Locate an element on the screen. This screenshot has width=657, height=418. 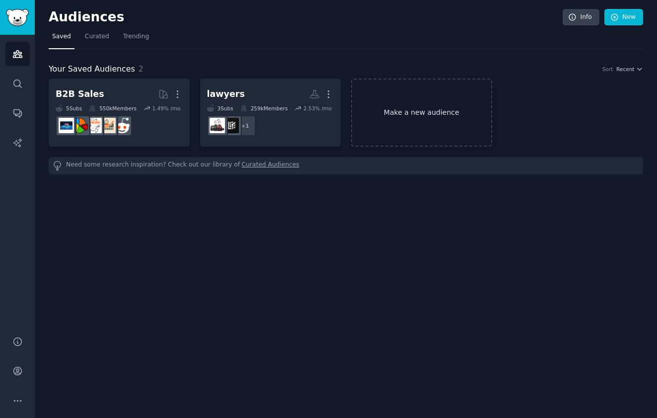
a: lawyers3Subs259kMembers2.53% /mo+1LawFirmLawyertalk is located at coordinates (271, 112).